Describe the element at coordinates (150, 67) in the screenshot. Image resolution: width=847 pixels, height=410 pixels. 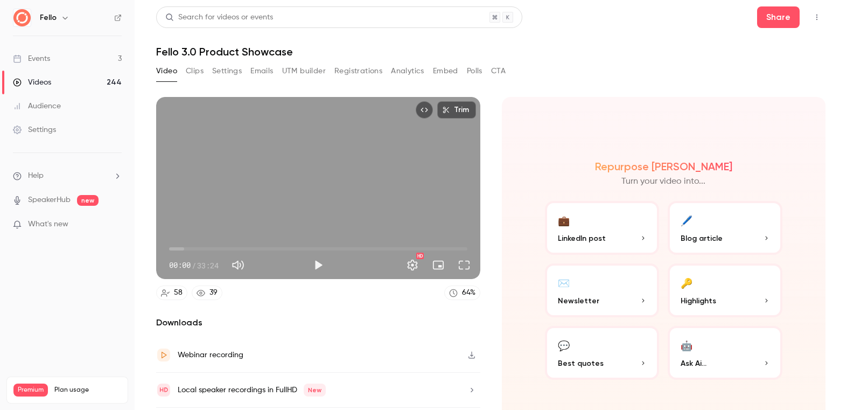
I see `div: Keywords by Traffic` at that location.